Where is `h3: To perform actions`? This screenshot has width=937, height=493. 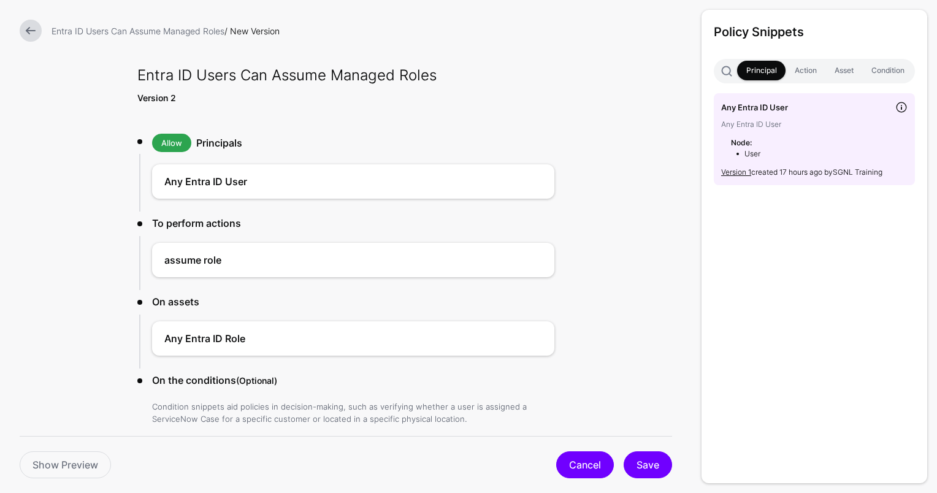
h3: To perform actions is located at coordinates (353, 223).